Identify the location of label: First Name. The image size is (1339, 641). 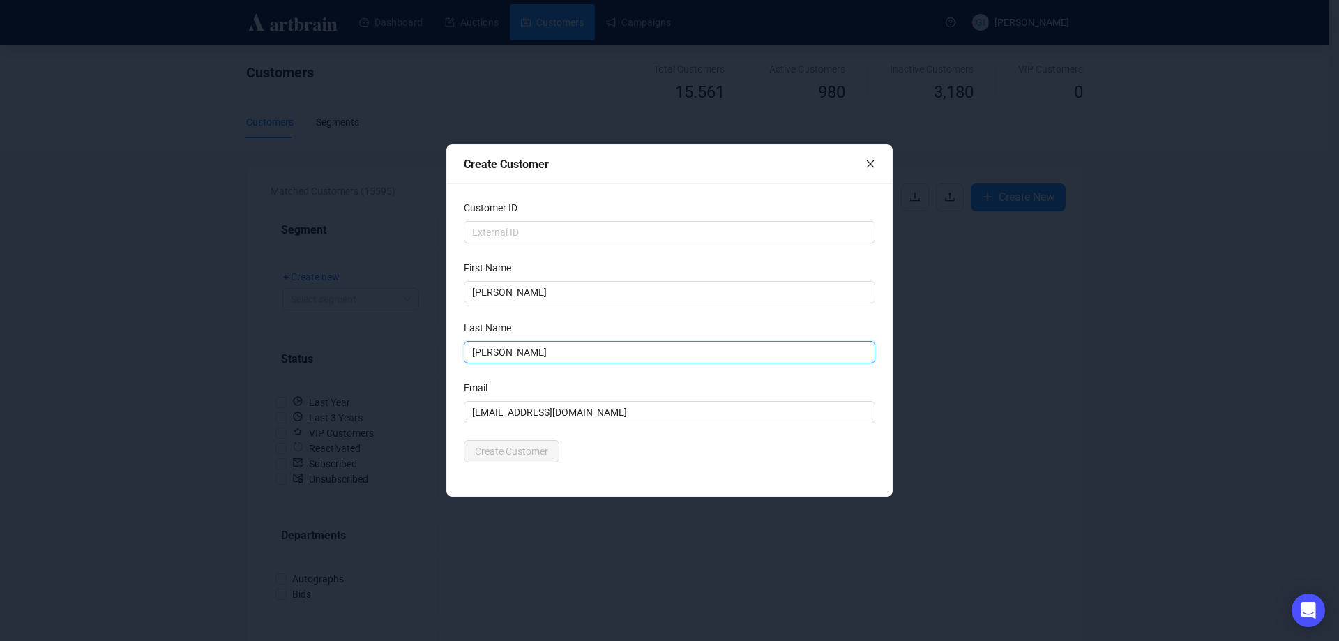
(492, 268).